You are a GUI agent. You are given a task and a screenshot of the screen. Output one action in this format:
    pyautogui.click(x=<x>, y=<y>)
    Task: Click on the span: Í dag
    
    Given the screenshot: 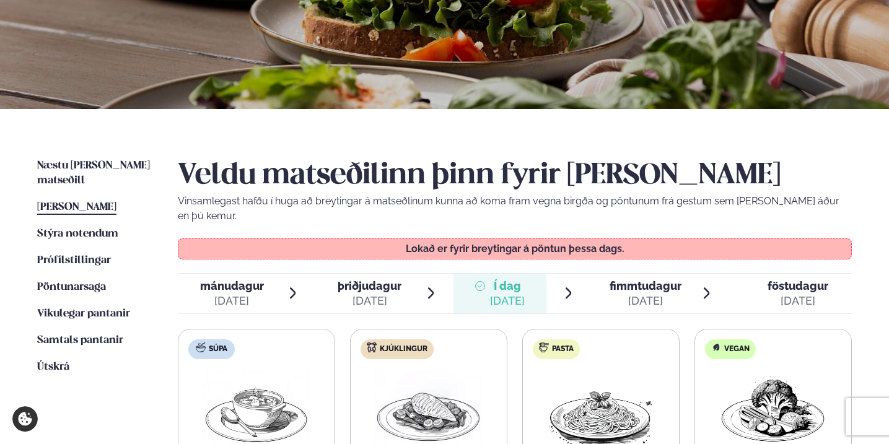 What is the action you would take?
    pyautogui.click(x=507, y=286)
    